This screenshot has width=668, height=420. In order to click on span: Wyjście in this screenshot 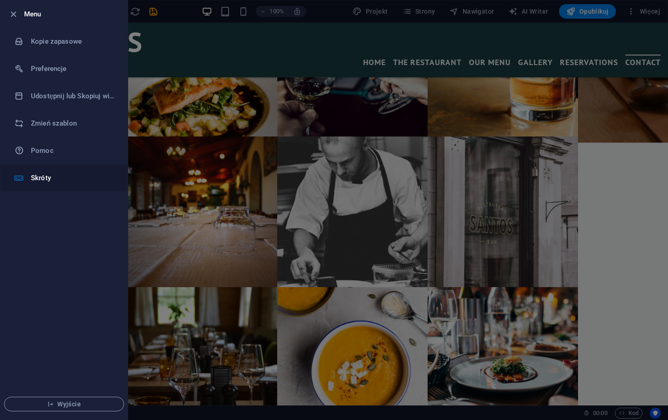, I will do `click(64, 404)`.